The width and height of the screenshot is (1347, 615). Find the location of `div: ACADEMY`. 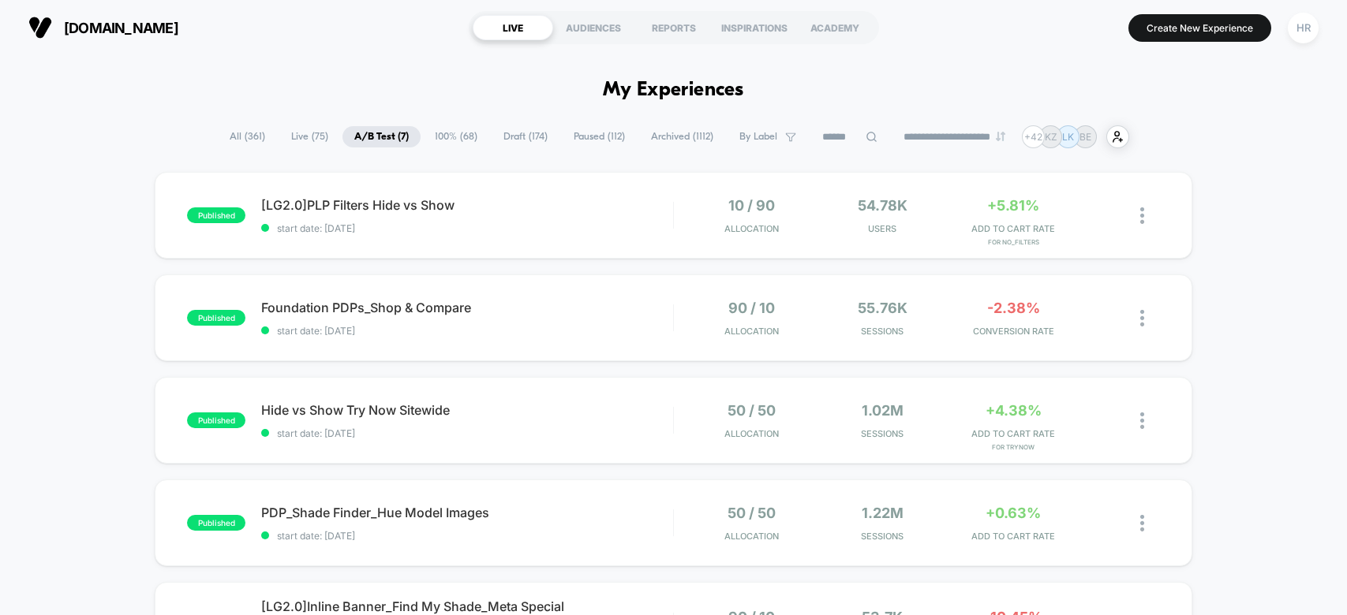

div: ACADEMY is located at coordinates (835, 28).